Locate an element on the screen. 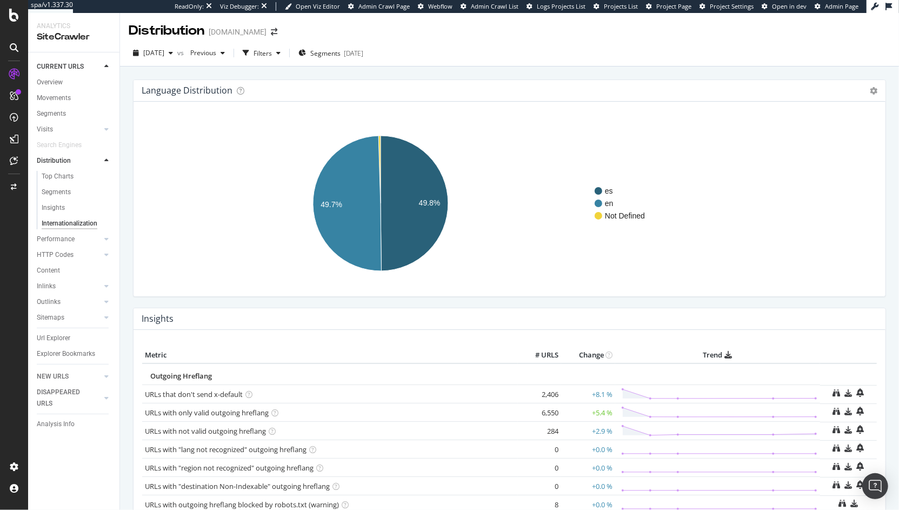 The width and height of the screenshot is (899, 510). span: Previous is located at coordinates (201, 52).